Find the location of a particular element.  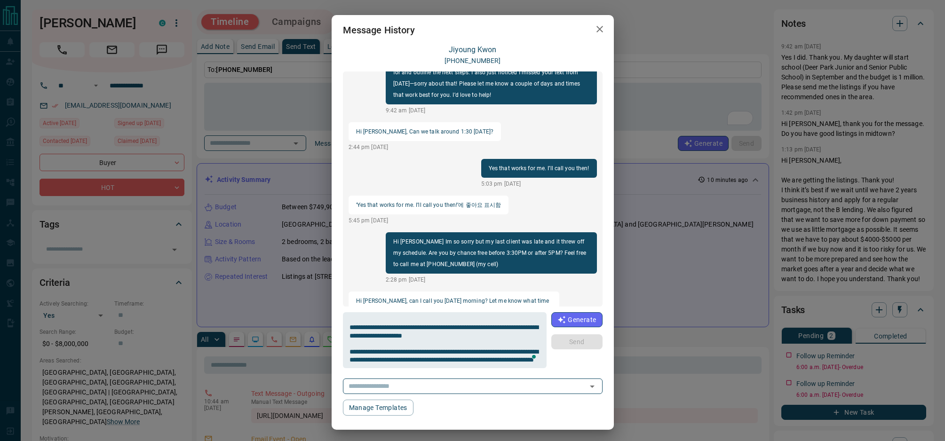

p: ‘Yes that works for me. I’ll call you then!’에 좋아요 표시함 is located at coordinates (428, 205).